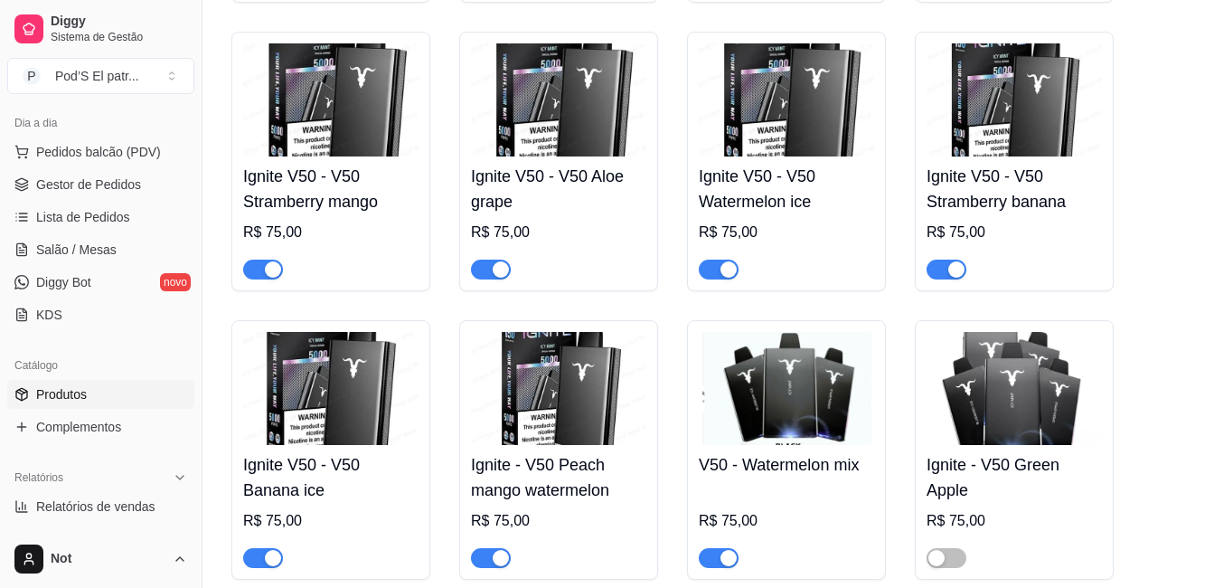 The image size is (1214, 588). What do you see at coordinates (99, 152) in the screenshot?
I see `span: Pedidos balcão (PDV)` at bounding box center [99, 152].